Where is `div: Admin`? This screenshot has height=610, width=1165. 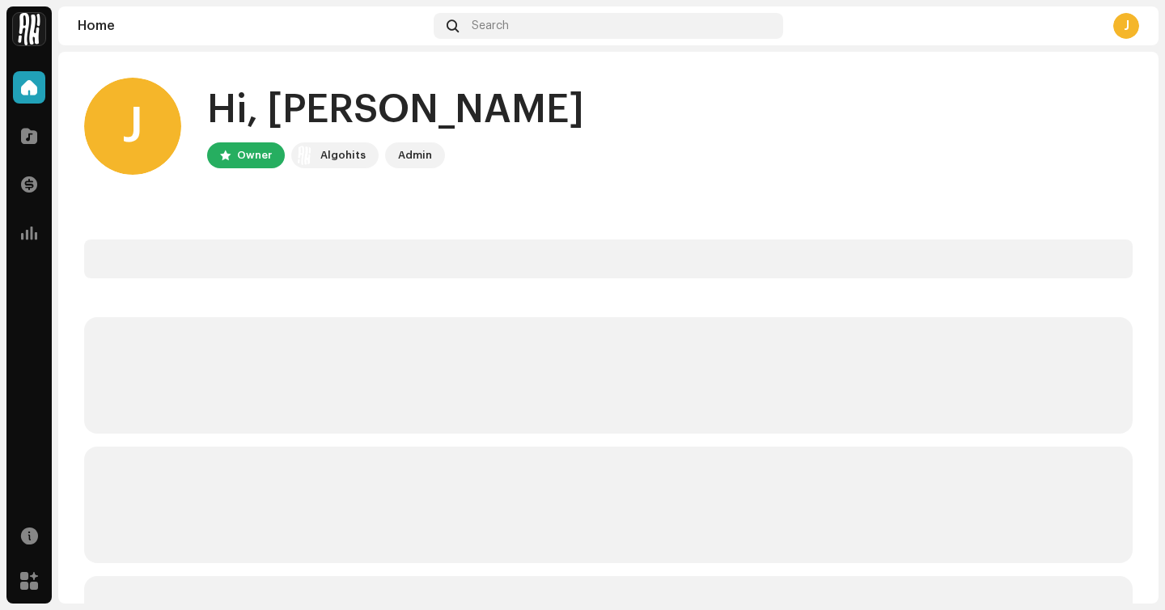
div: Admin is located at coordinates (415, 155).